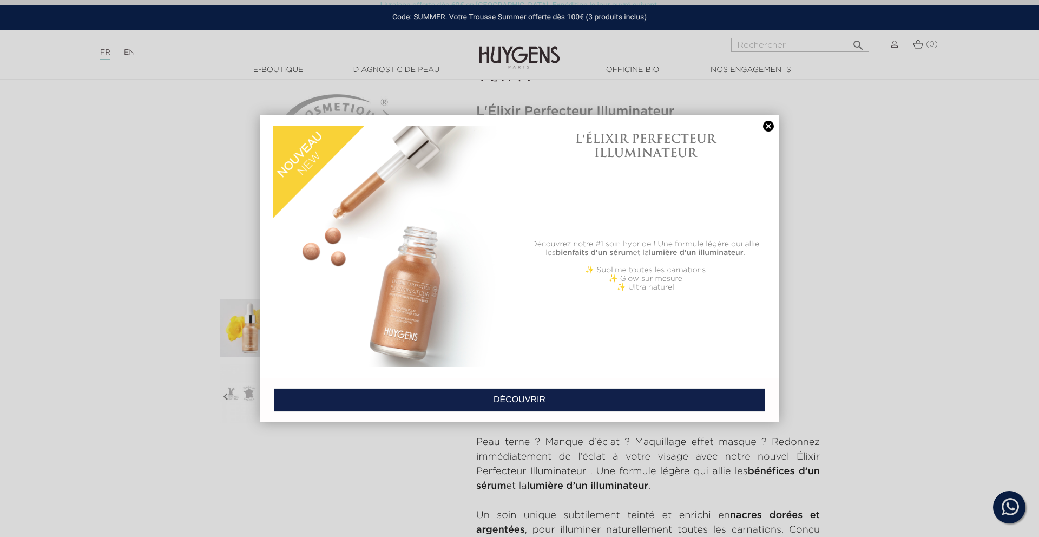 The height and width of the screenshot is (537, 1039). What do you see at coordinates (645, 287) in the screenshot?
I see `p: ✨ Ultra naturel` at bounding box center [645, 287].